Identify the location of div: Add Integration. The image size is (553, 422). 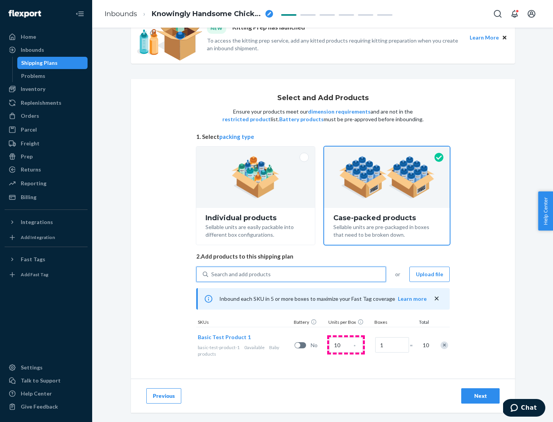
(38, 237).